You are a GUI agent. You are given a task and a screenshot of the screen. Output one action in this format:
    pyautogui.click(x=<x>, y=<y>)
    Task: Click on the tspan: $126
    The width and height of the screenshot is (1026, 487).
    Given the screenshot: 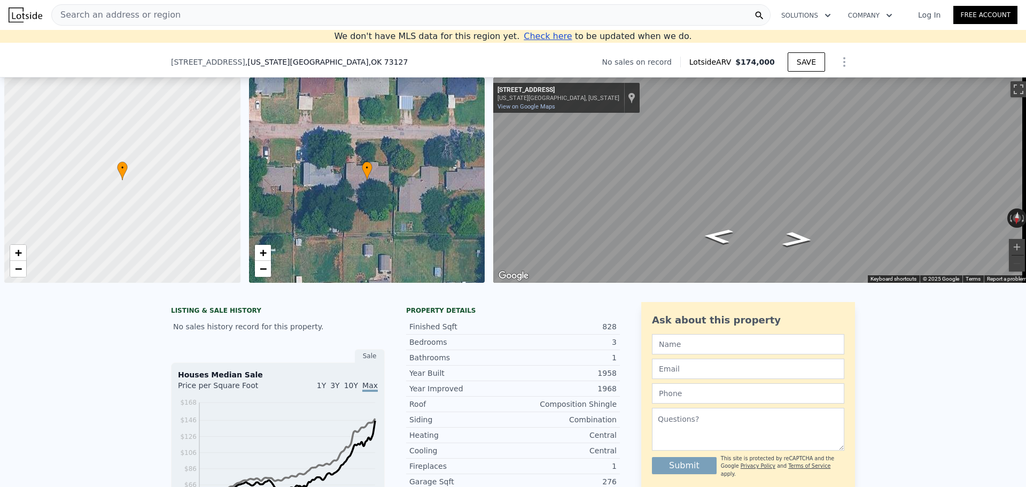 What is the action you would take?
    pyautogui.click(x=188, y=437)
    